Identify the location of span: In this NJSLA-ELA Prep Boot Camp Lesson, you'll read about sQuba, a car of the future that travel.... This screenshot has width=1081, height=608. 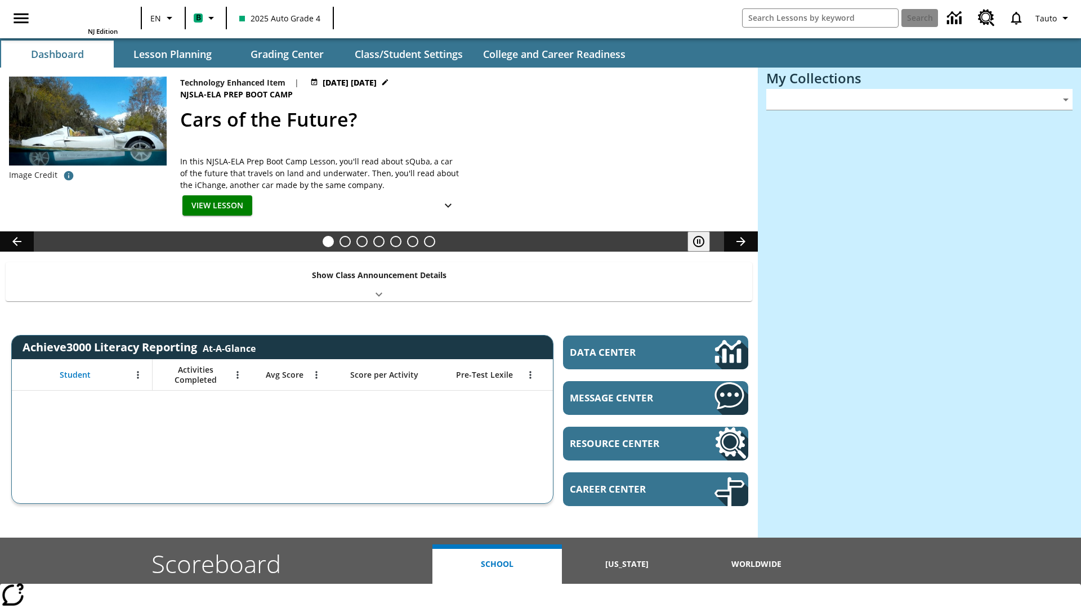
(321, 173).